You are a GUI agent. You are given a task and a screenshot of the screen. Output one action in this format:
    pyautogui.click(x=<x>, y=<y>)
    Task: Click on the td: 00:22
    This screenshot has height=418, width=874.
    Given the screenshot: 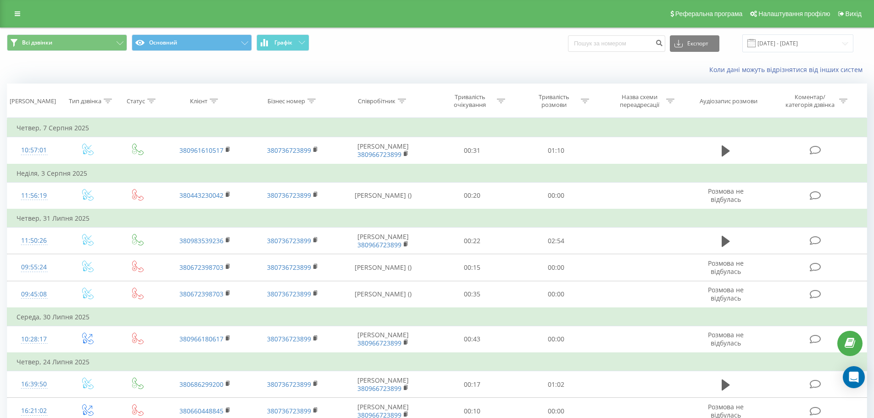 What is the action you would take?
    pyautogui.click(x=472, y=241)
    